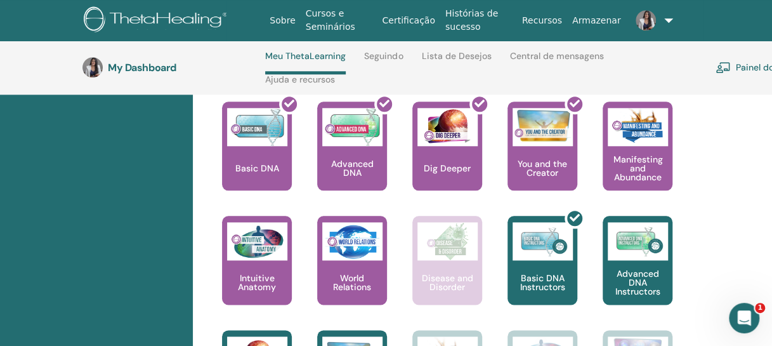  Describe the element at coordinates (543, 159) in the screenshot. I see `a: You and the Creator You and the Creator` at that location.